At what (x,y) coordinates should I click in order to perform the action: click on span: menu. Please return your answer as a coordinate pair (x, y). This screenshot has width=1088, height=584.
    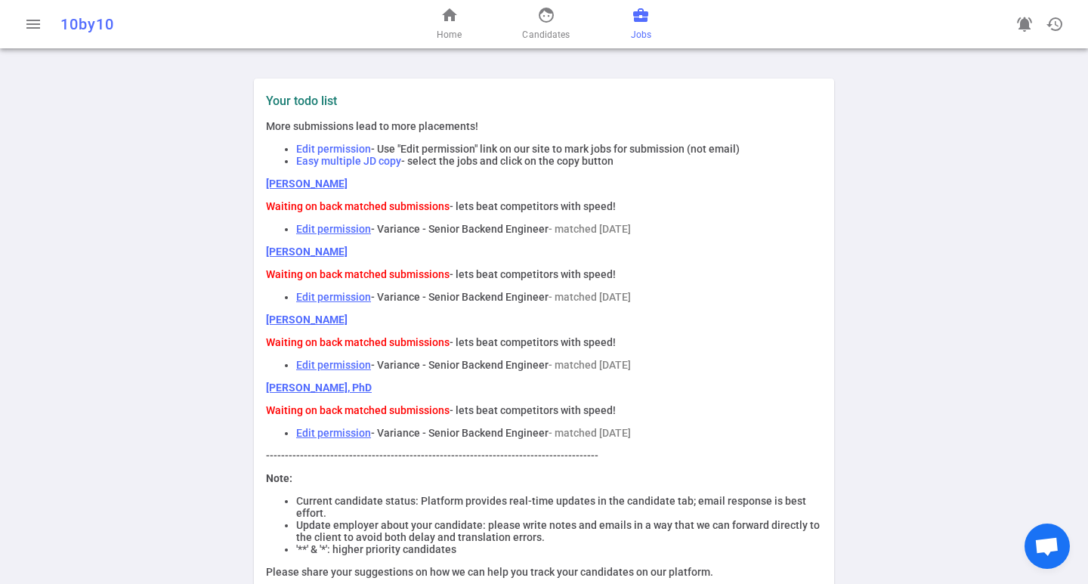
    Looking at the image, I should click on (33, 24).